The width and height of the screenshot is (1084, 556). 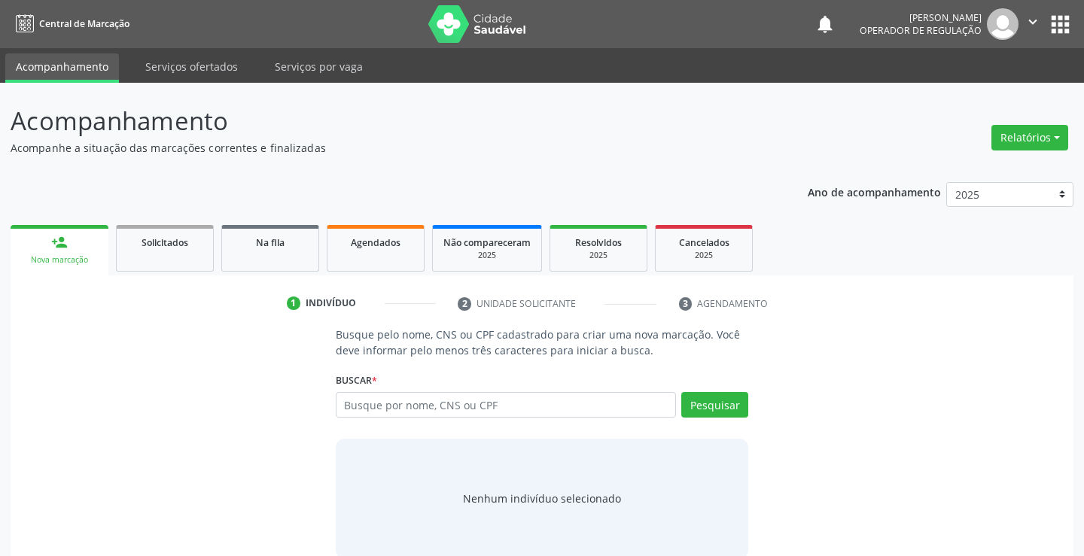 I want to click on span: Cancelados, so click(x=704, y=242).